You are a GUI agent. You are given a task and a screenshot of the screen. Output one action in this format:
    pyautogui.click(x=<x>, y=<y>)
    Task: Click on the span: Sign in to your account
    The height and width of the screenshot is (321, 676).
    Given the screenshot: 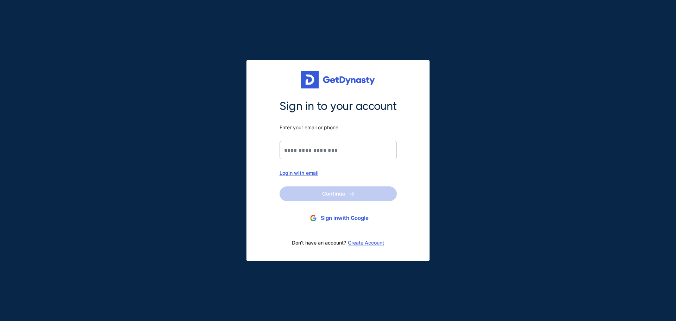 What is the action you would take?
    pyautogui.click(x=338, y=106)
    